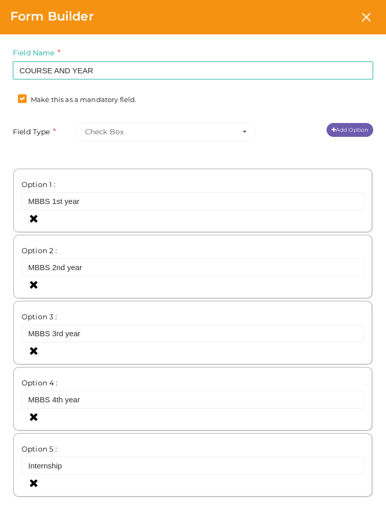  Describe the element at coordinates (193, 70) in the screenshot. I see `input: Enter the field name.` at that location.